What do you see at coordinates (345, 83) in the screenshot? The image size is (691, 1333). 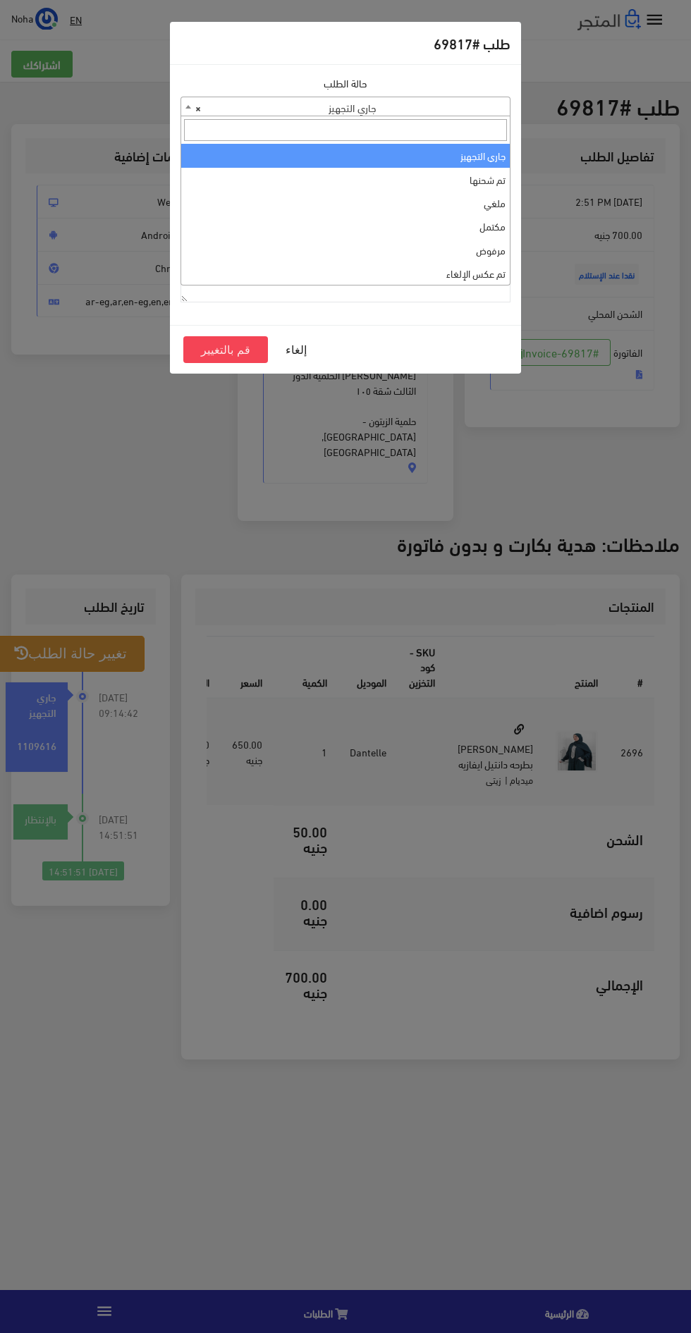 I see `label: حالة الطلب` at bounding box center [345, 83].